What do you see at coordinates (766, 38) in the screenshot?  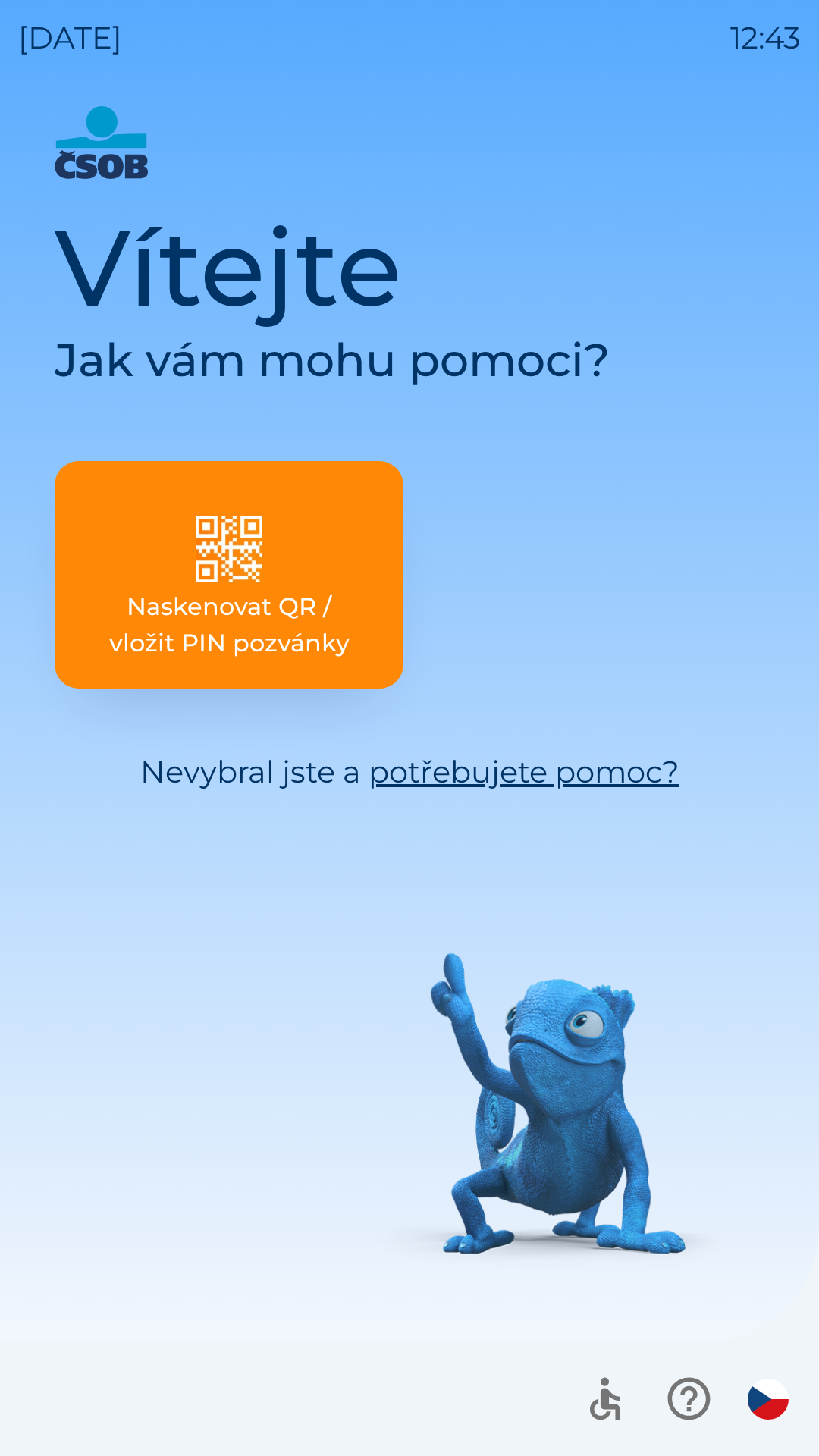 I see `p: 12:43` at bounding box center [766, 38].